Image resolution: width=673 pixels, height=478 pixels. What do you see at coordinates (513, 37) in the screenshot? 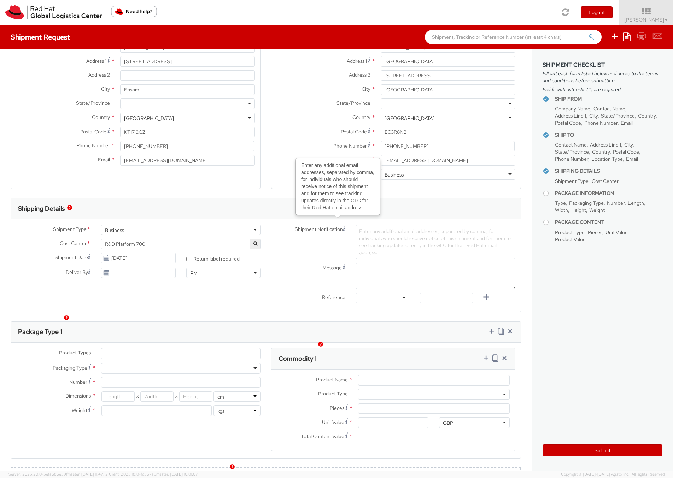
I see `input: Shipment, Tracking or Reference Number (at least 4 chars)` at bounding box center [513, 37].